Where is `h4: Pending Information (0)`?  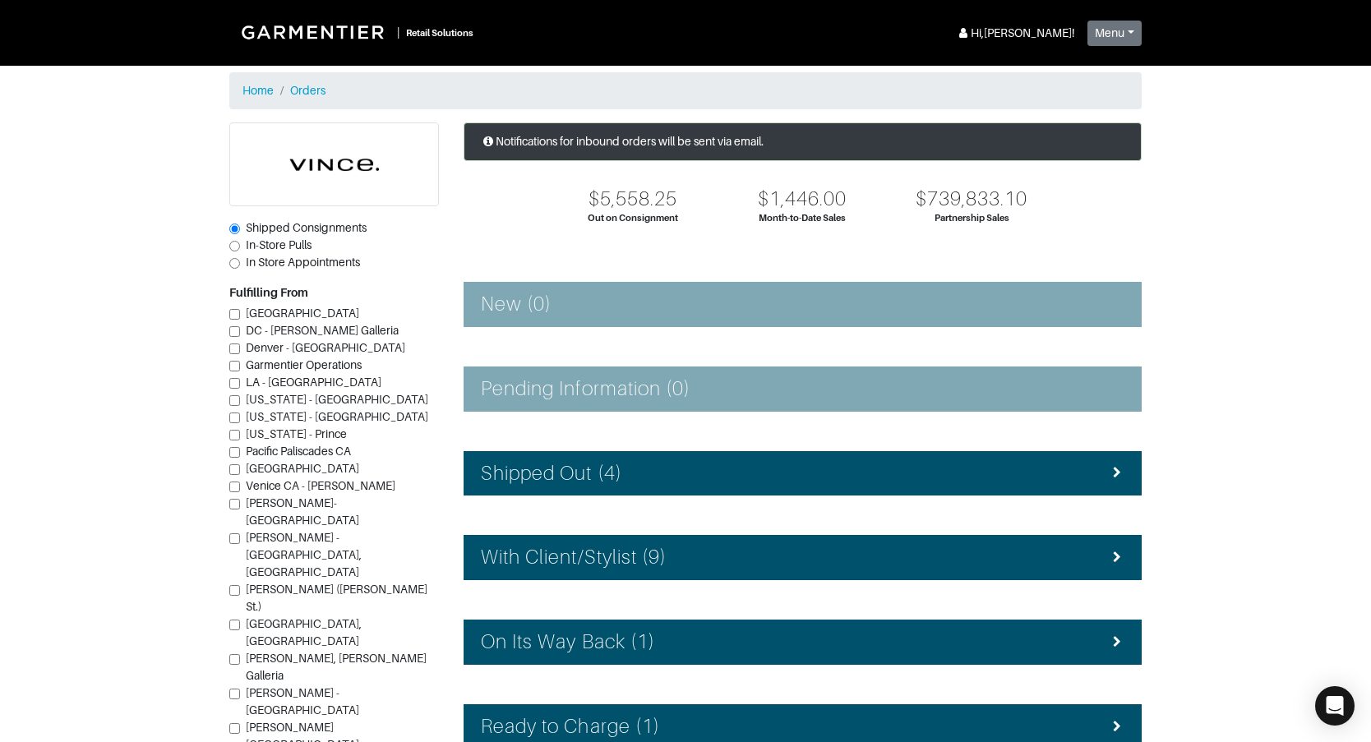
h4: Pending Information (0) is located at coordinates (585, 389).